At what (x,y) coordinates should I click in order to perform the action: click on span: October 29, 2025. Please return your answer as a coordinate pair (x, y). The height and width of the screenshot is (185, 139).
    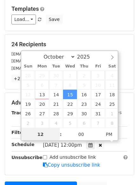
    Looking at the image, I should click on (70, 114).